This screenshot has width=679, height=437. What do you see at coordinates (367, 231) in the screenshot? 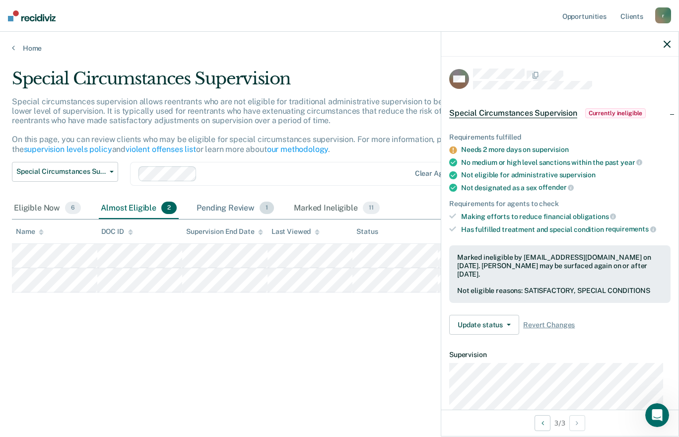
I see `div: Status` at bounding box center [367, 231].